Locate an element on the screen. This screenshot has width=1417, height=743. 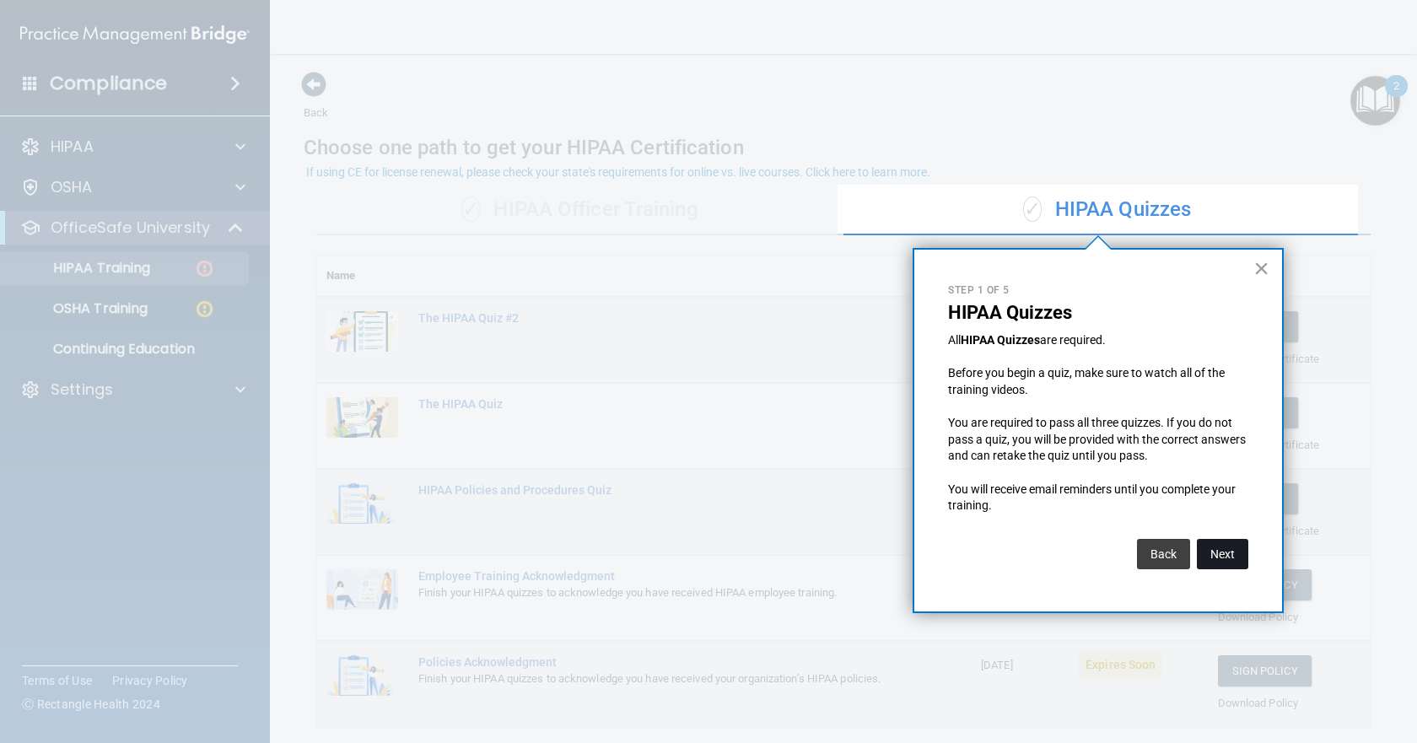
p: Before you begin a quiz, make sure to watch all of the training videos. is located at coordinates (1098, 381).